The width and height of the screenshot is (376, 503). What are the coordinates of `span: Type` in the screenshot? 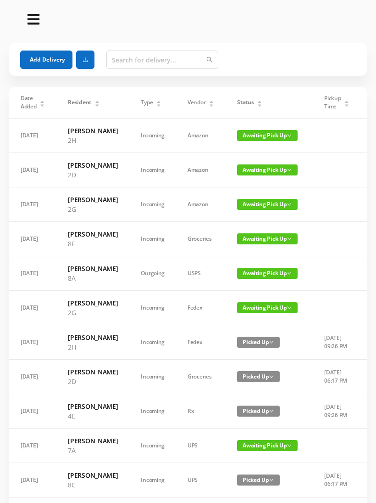 It's located at (147, 102).